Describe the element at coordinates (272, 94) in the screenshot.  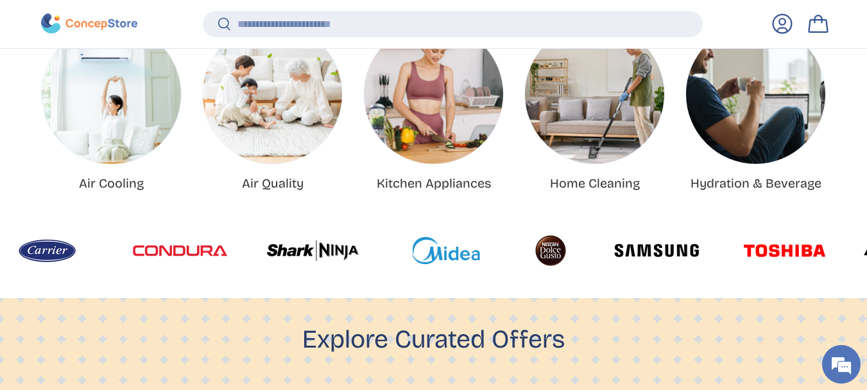
I see `img: Air Quality` at that location.